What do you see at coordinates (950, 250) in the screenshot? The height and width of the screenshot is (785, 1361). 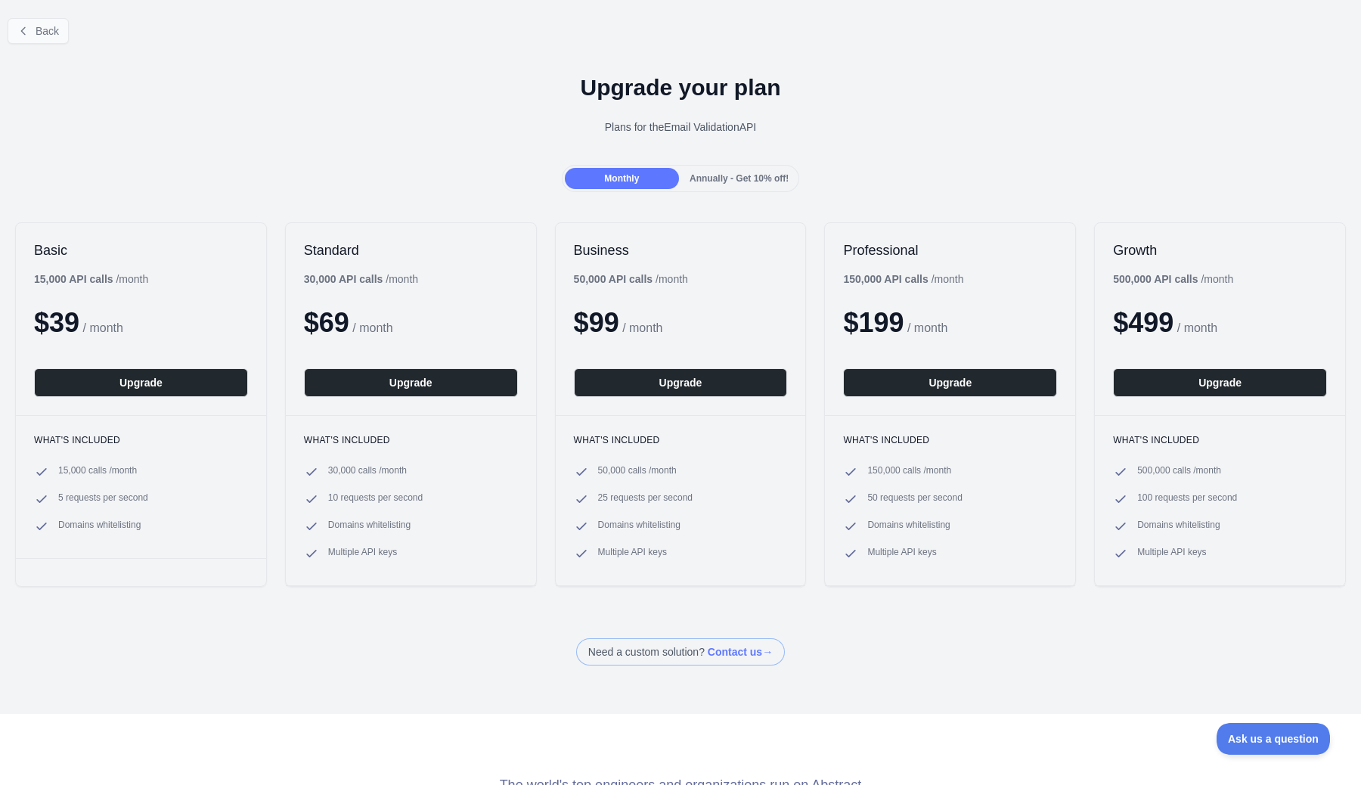 I see `h2: Professional` at bounding box center [950, 250].